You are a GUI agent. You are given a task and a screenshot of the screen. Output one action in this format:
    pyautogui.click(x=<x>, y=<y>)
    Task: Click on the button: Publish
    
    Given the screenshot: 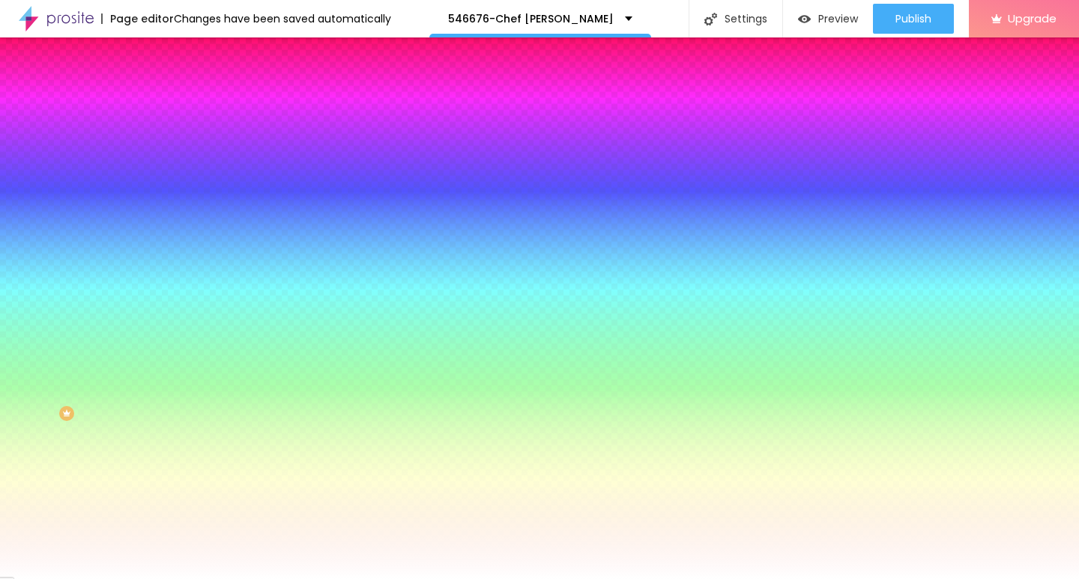 What is the action you would take?
    pyautogui.click(x=913, y=19)
    